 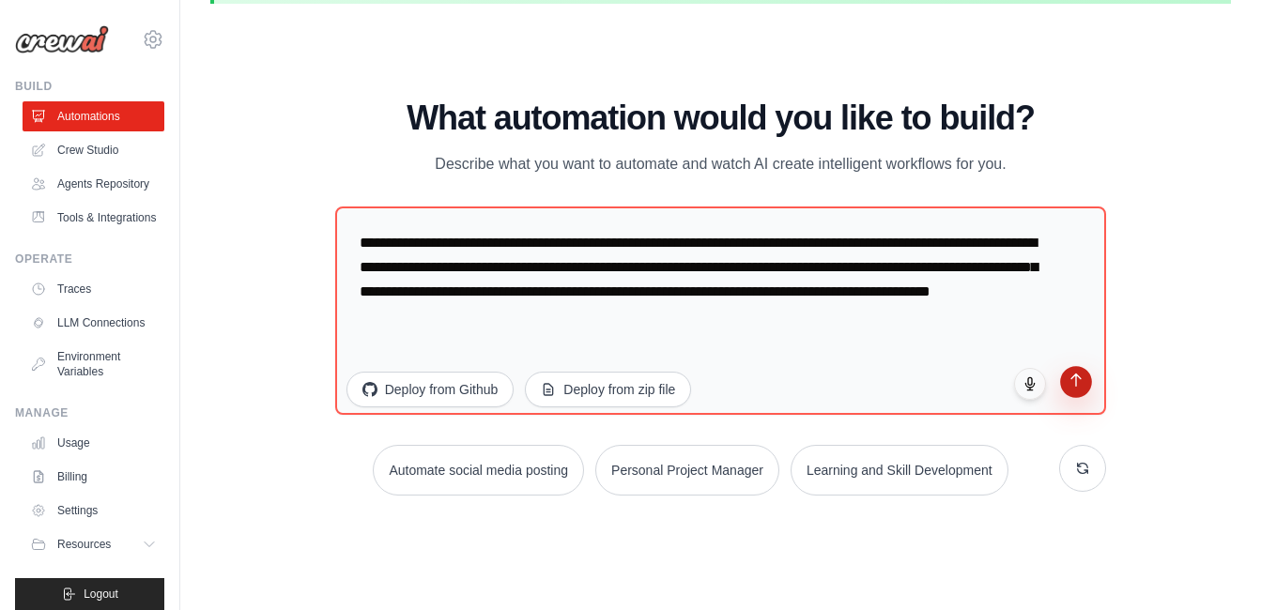 I want to click on a: Billing, so click(x=93, y=477).